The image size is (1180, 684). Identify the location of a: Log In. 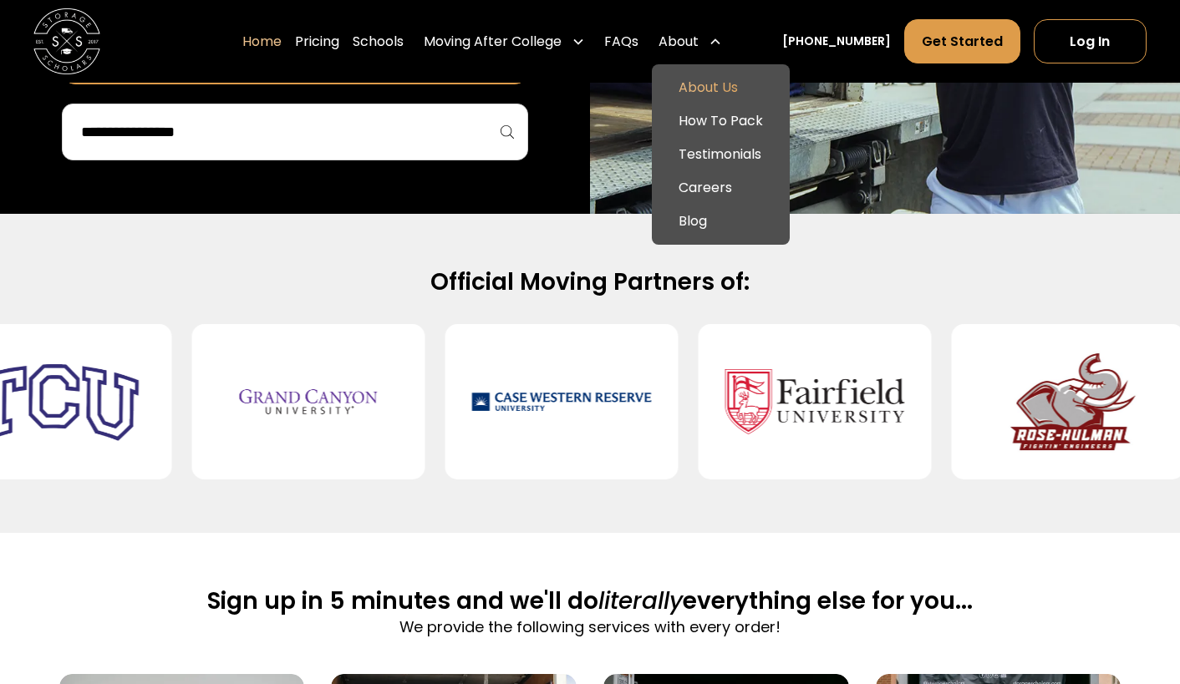
(1091, 42).